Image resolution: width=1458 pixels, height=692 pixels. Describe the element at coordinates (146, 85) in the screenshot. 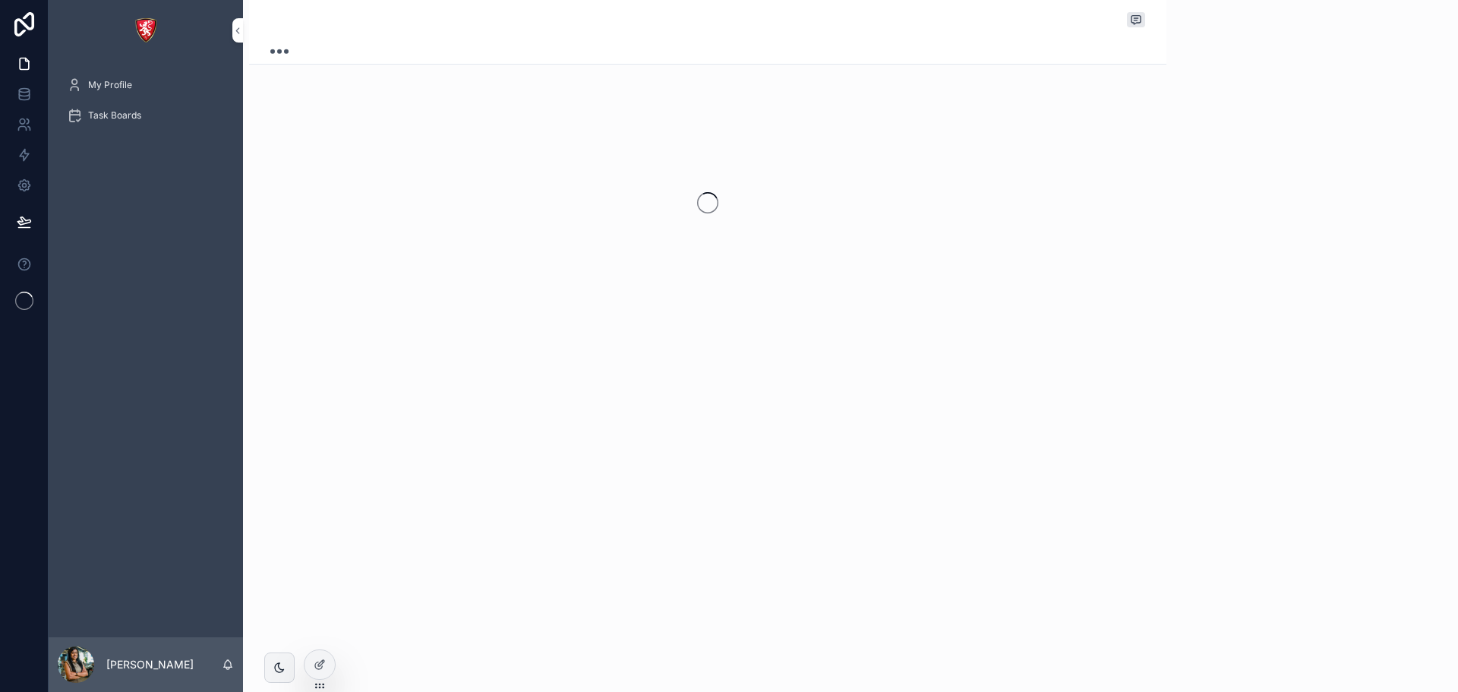

I see `a: My Profile` at that location.